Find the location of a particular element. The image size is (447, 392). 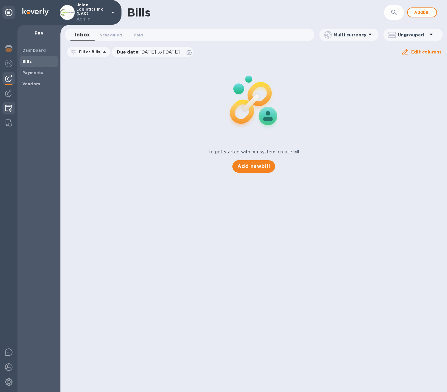

h1: Bills is located at coordinates (139, 12).